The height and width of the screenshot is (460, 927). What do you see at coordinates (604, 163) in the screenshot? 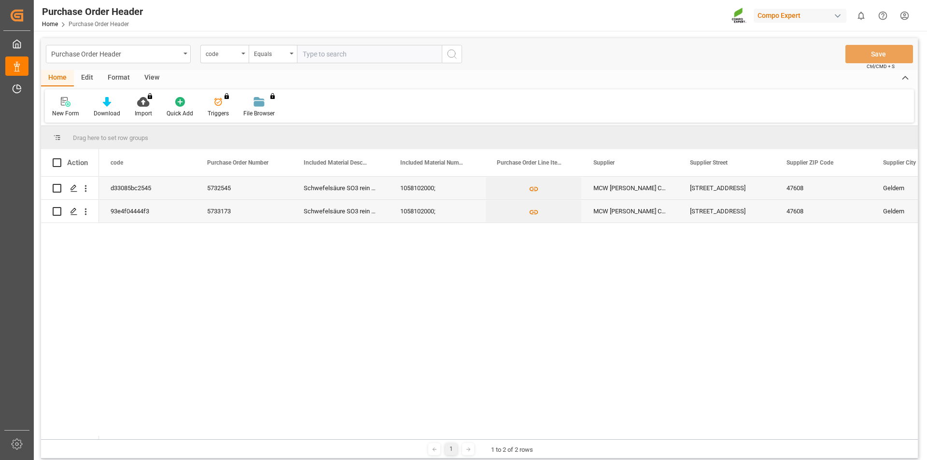
I see `span: Supplier` at bounding box center [604, 163].